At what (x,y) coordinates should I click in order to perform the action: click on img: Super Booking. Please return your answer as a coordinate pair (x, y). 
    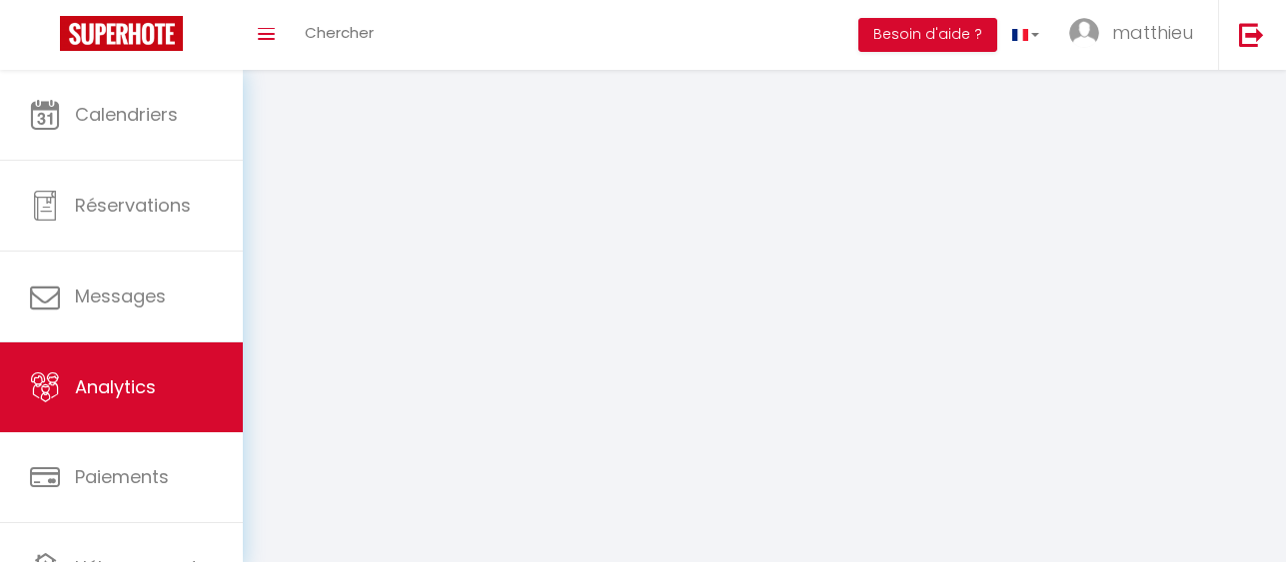
    Looking at the image, I should click on (121, 33).